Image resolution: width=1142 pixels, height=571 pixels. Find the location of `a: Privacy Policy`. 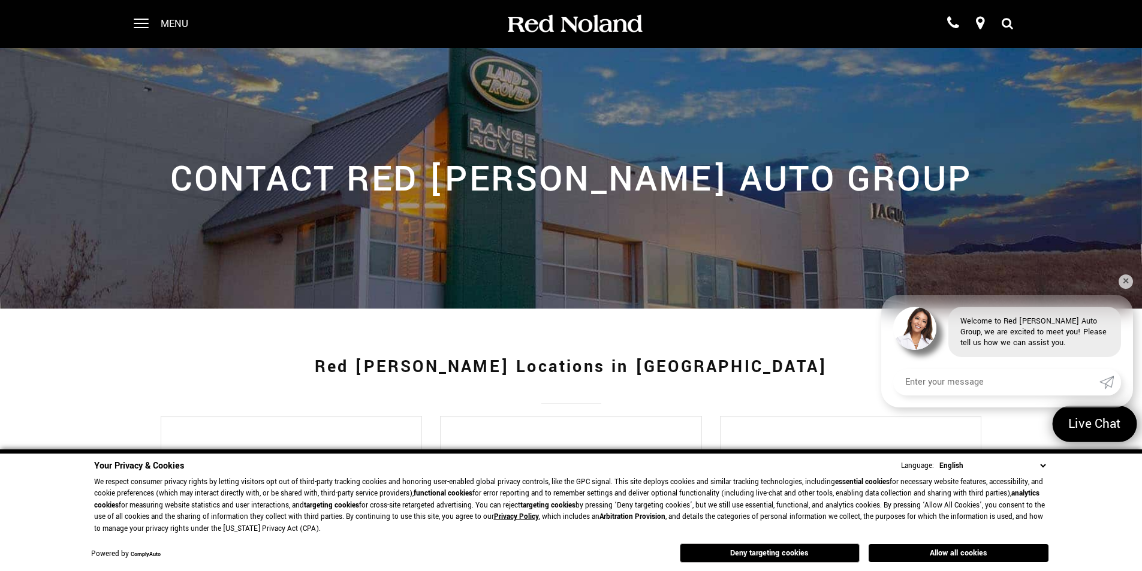

a: Privacy Policy is located at coordinates (516, 517).